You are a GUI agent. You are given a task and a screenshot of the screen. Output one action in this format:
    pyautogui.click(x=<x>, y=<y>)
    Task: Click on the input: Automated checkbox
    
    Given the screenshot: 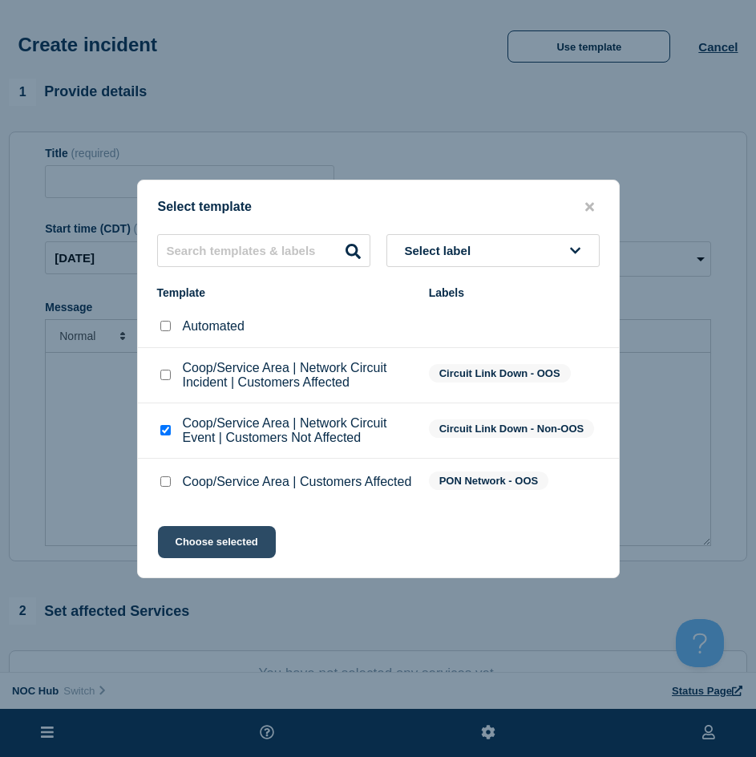 What is the action you would take?
    pyautogui.click(x=165, y=326)
    